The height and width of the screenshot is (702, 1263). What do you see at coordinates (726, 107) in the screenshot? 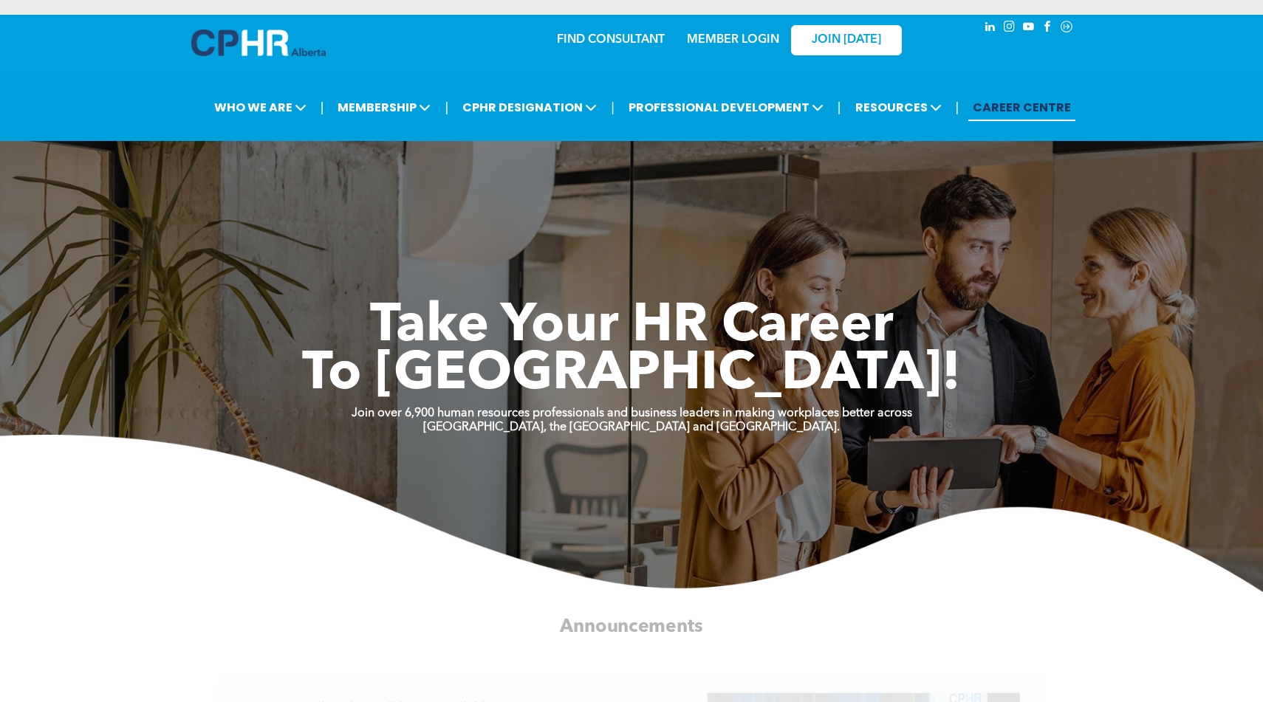
I see `span: PROFESSIONAL DEVELOPMENT` at bounding box center [726, 107].